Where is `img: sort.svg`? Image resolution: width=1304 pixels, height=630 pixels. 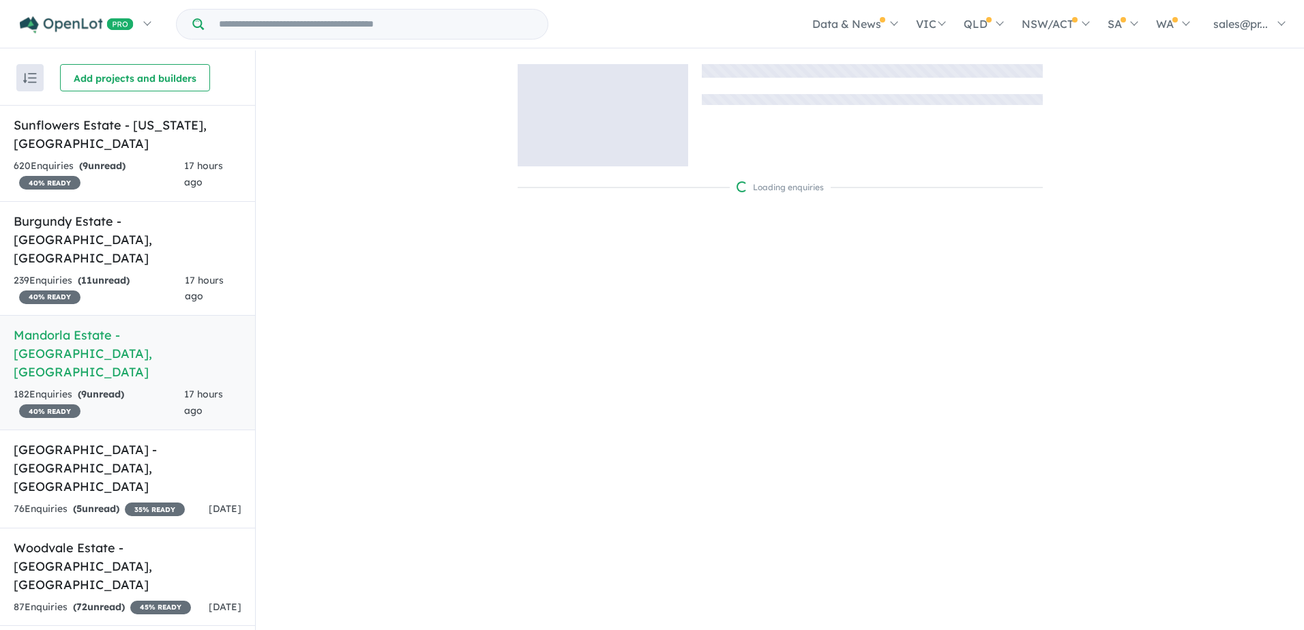 img: sort.svg is located at coordinates (30, 78).